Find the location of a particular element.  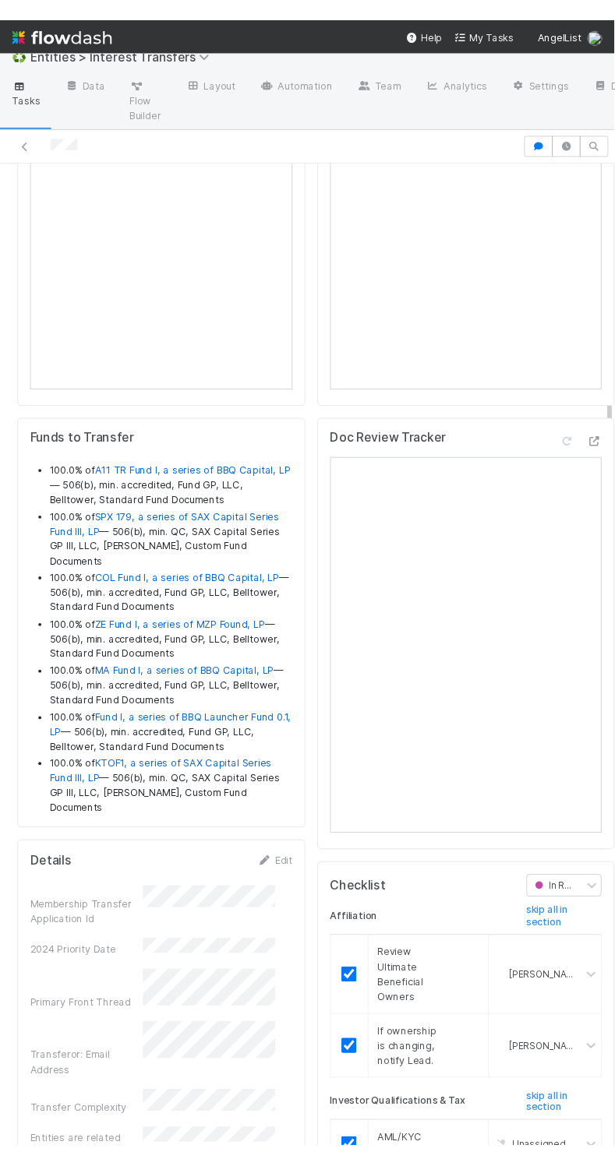

a: ZE Fund I, a series of MZP Found, LP is located at coordinates (186, 626).